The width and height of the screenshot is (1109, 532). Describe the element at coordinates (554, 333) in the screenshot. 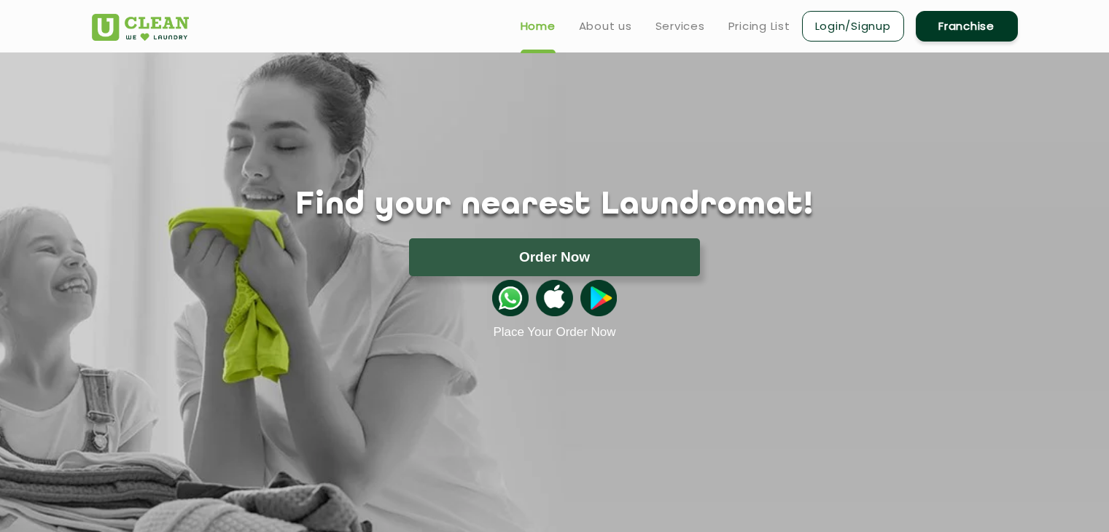

I see `a: Place Your Order Now` at that location.